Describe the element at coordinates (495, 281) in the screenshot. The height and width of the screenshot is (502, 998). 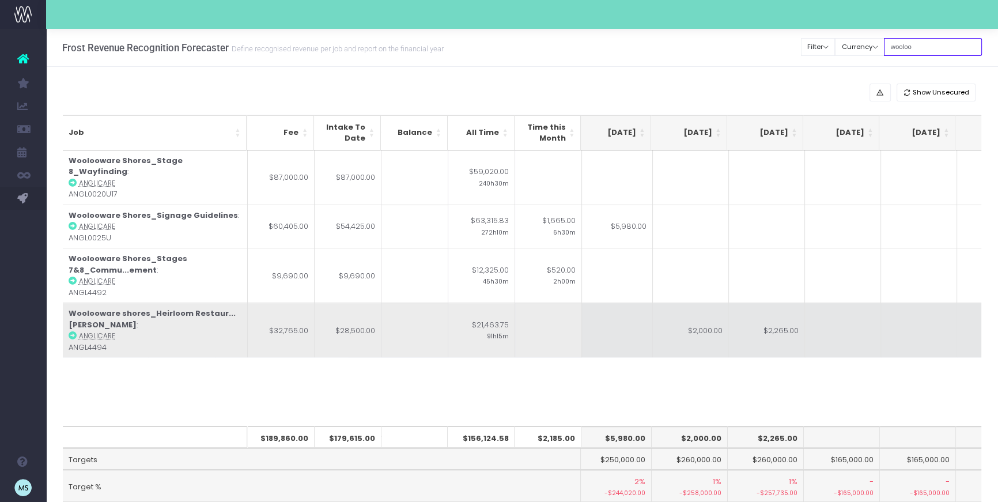
I see `small: 45h30m` at that location.